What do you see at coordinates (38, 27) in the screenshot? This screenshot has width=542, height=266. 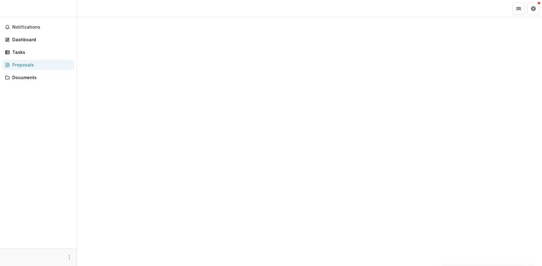 I see `button: Notifications` at bounding box center [38, 27].